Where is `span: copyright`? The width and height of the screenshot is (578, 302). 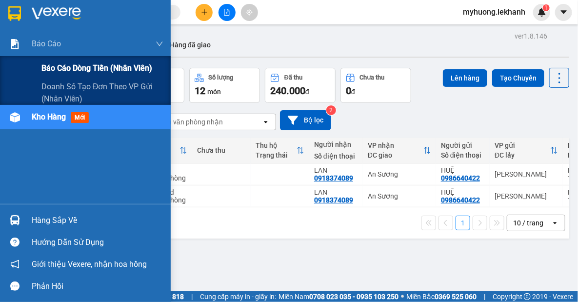 span: copyright is located at coordinates (527, 296).